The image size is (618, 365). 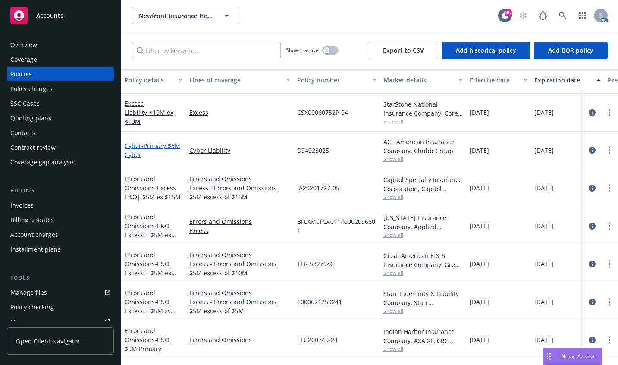 What do you see at coordinates (21, 74) in the screenshot?
I see `div: Policies` at bounding box center [21, 74].